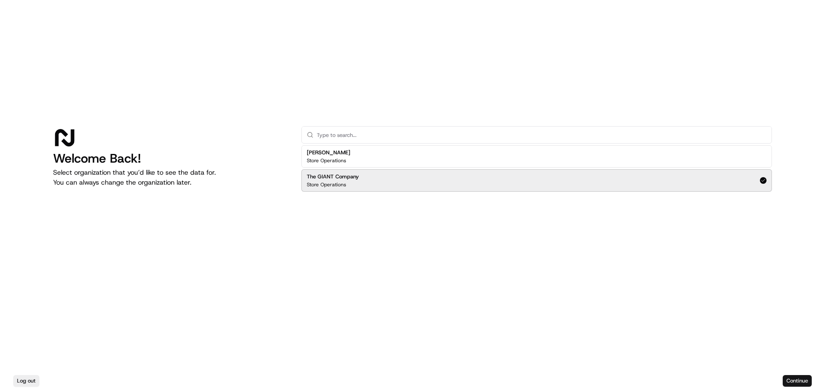 The width and height of the screenshot is (825, 390). I want to click on div: Suggestions, so click(537, 168).